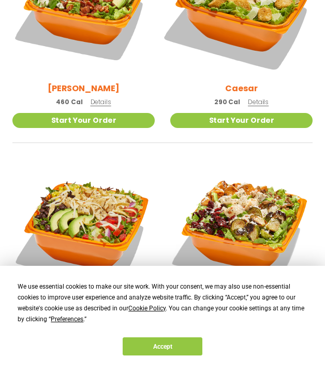  Describe the element at coordinates (83, 229) in the screenshot. I see `img: Product photo for BBQ Ranch Salad` at that location.